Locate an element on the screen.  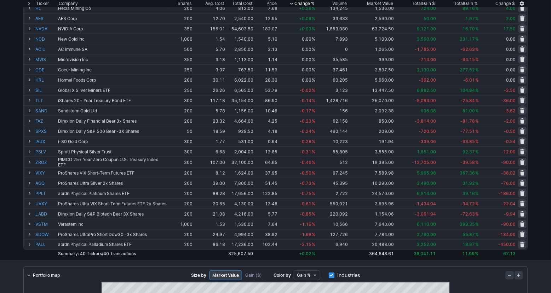
a: Portfolio map is located at coordinates (43, 276).